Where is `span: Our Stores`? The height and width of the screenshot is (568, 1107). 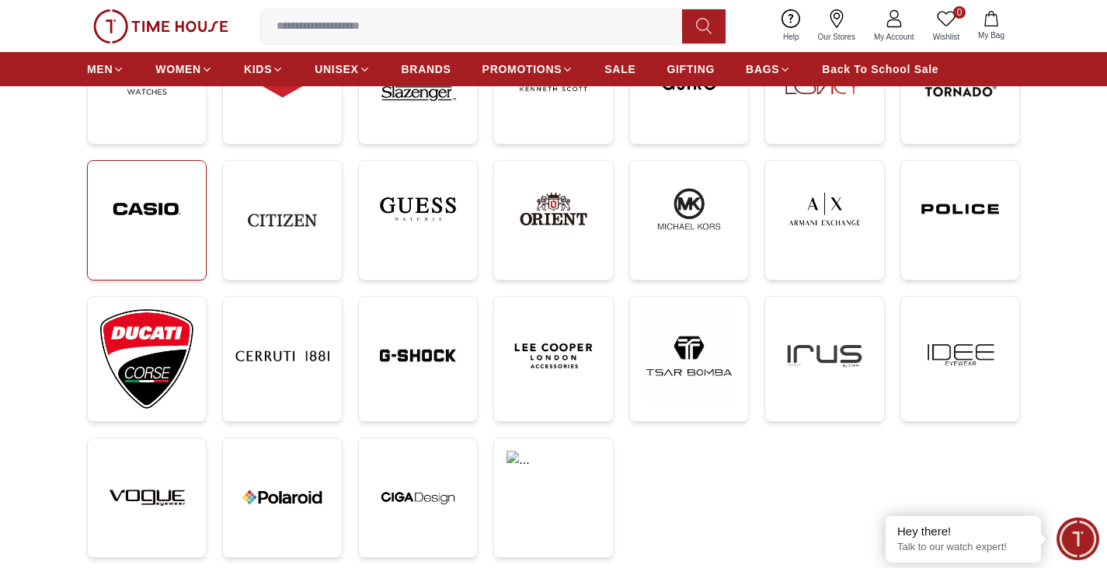
span: Our Stores is located at coordinates (836, 36).